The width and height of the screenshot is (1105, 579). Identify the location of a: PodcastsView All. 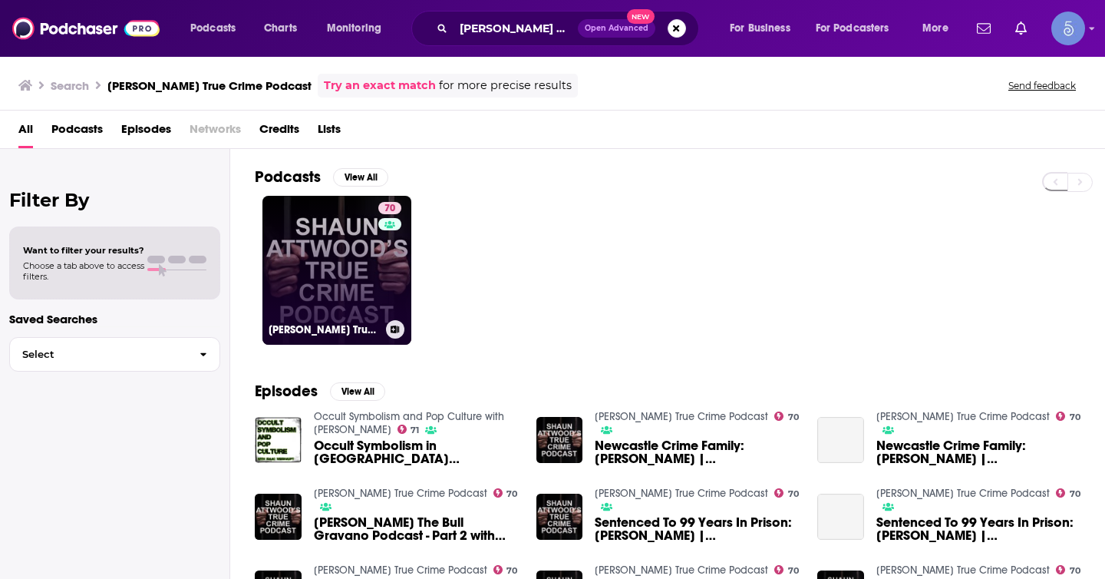
(322, 177).